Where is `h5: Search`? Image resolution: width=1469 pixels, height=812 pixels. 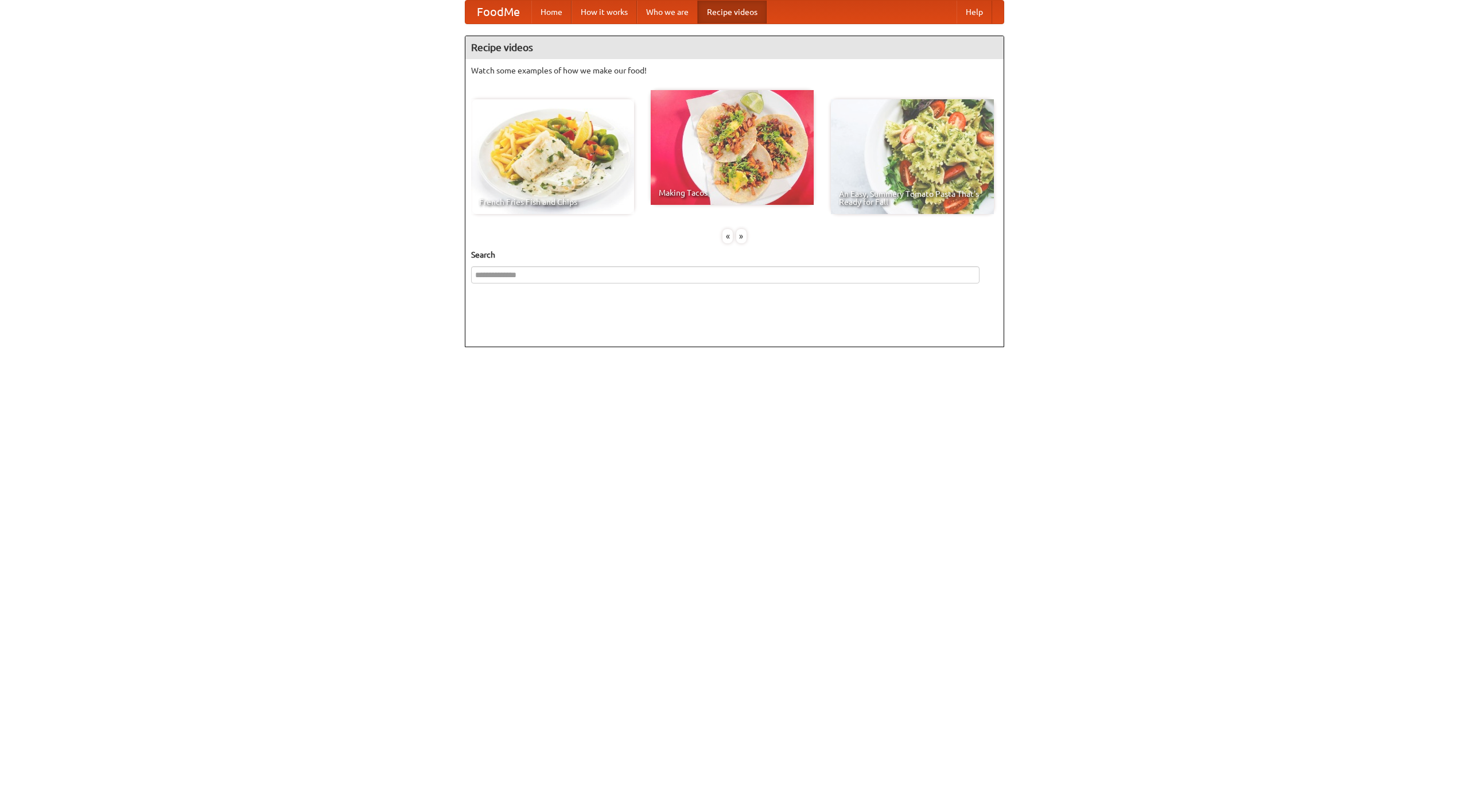 h5: Search is located at coordinates (734, 254).